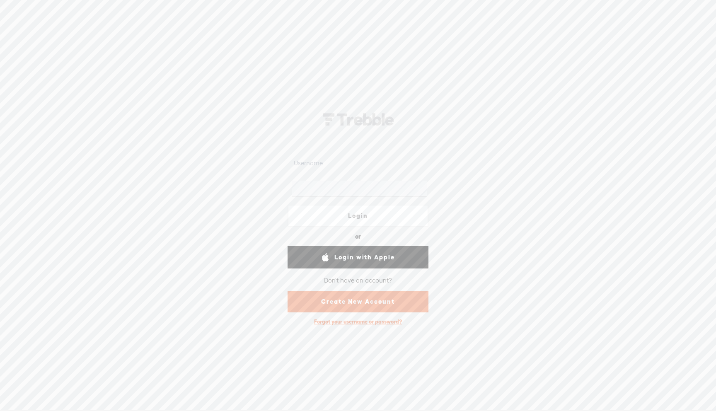  What do you see at coordinates (358, 257) in the screenshot?
I see `a: Login with Apple` at bounding box center [358, 257].